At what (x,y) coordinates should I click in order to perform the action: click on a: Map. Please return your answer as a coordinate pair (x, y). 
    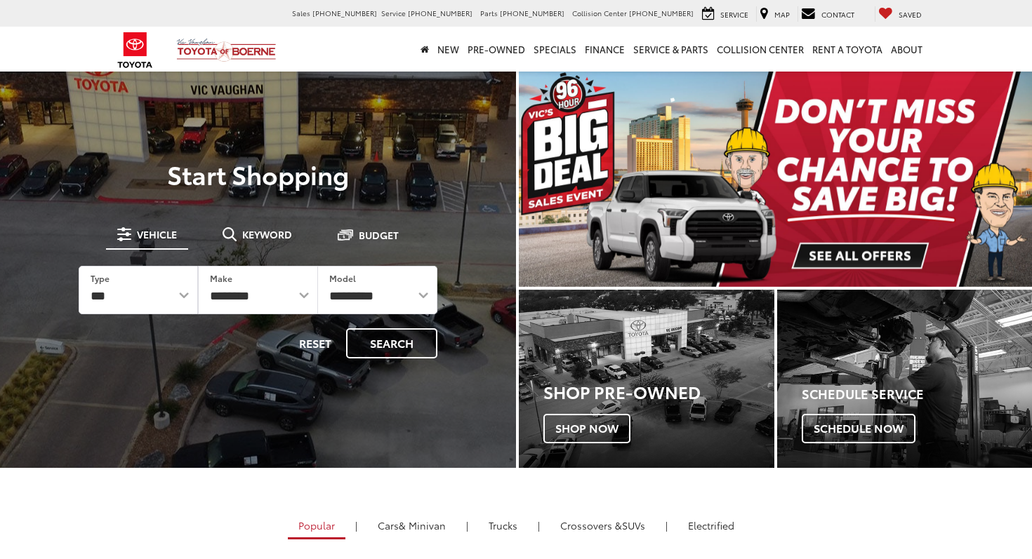
    Looking at the image, I should click on (774, 14).